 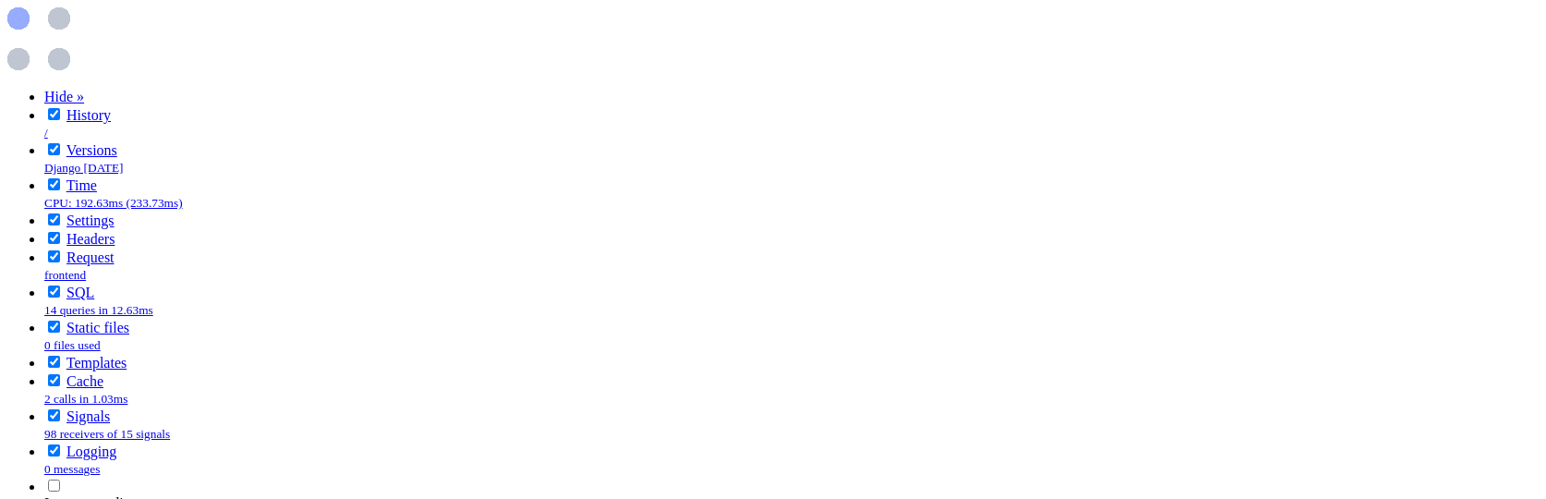 What do you see at coordinates (72, 468) in the screenshot?
I see `small: 0 messages` at bounding box center [72, 468].